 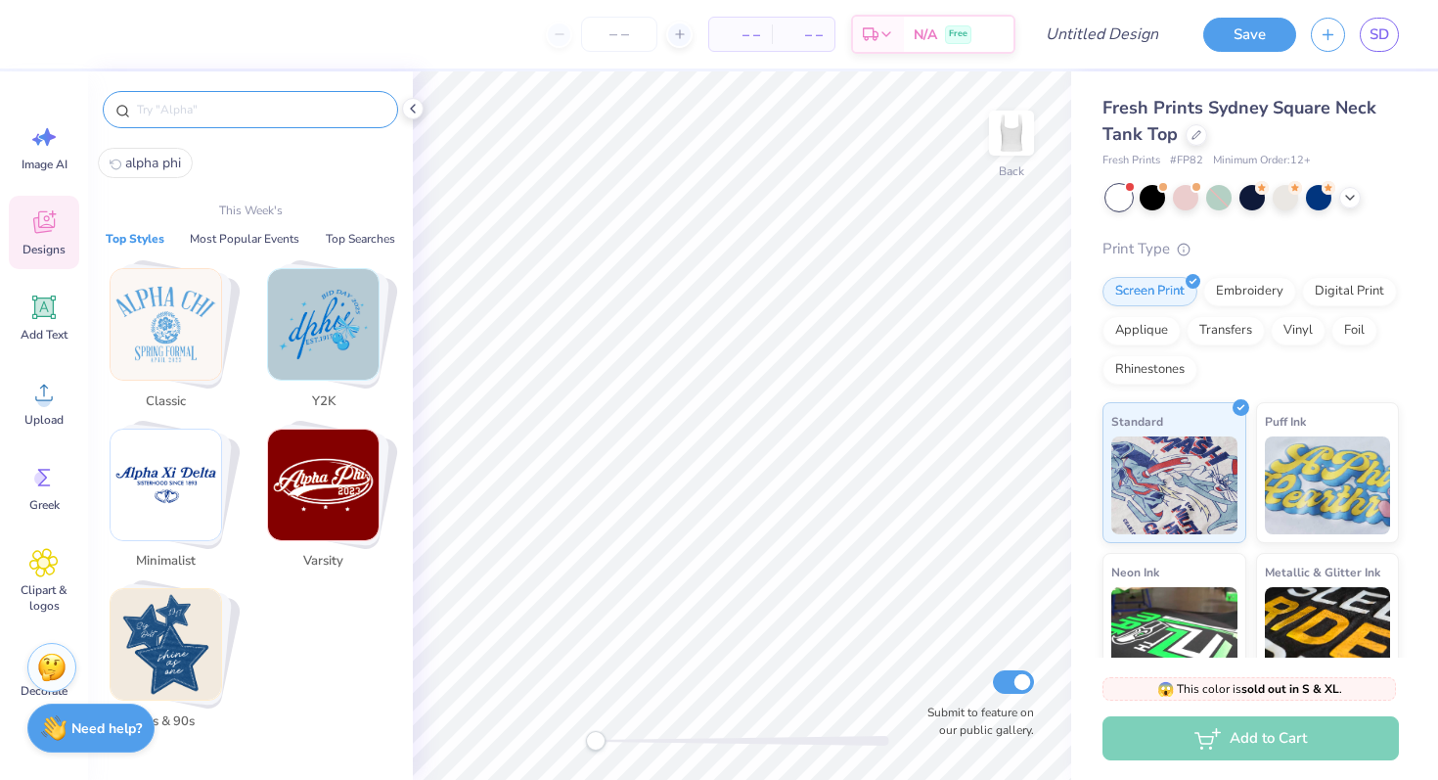 I want to click on img: Standard, so click(x=1174, y=485).